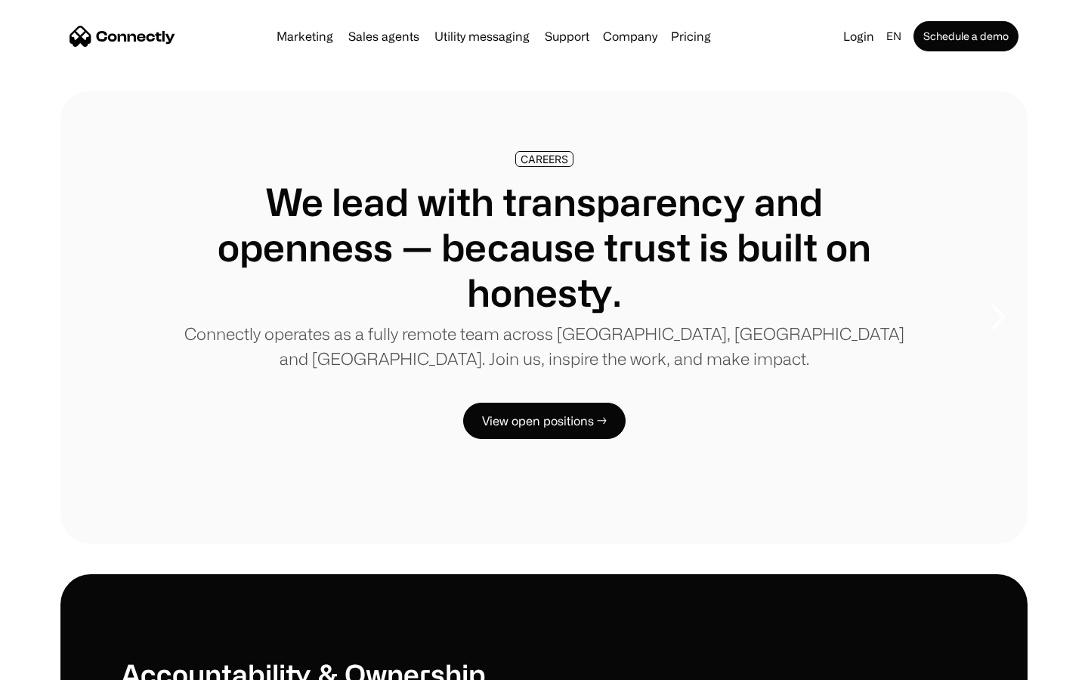  Describe the element at coordinates (858, 36) in the screenshot. I see `a: Login` at that location.